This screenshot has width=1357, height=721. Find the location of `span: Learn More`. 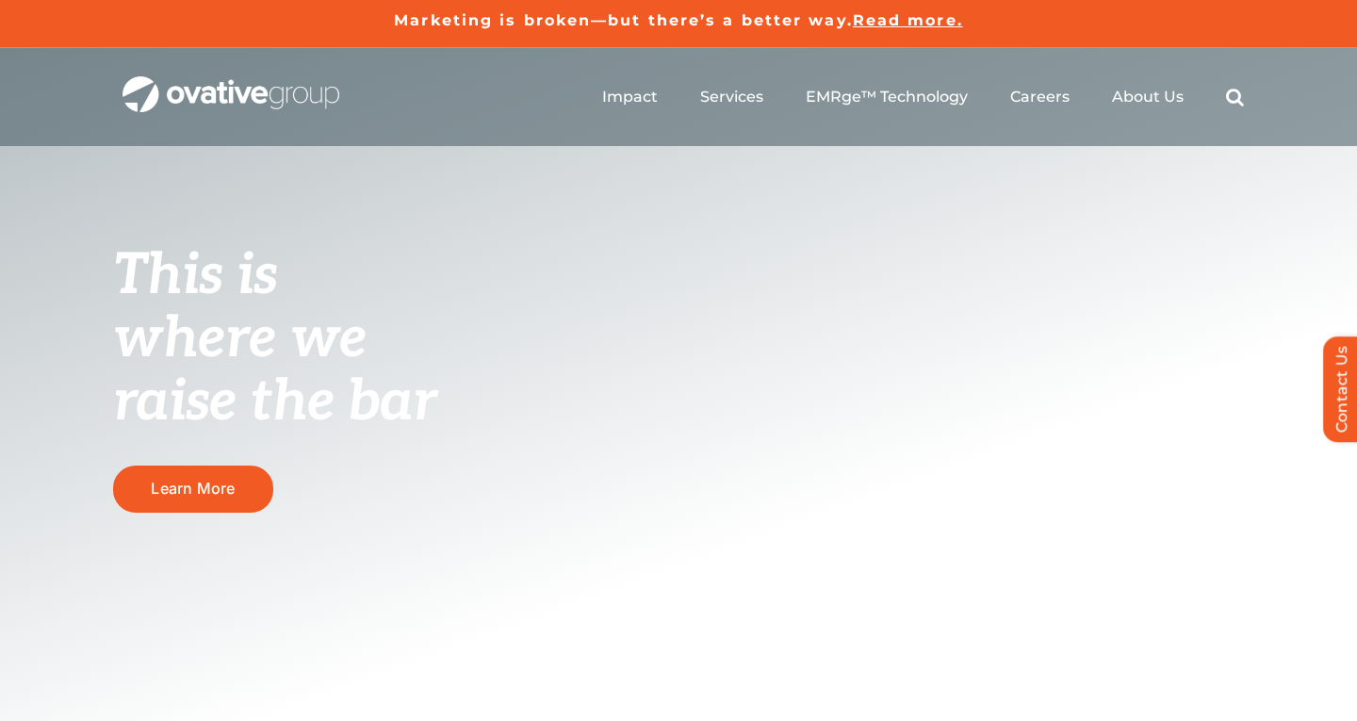

span: Learn More is located at coordinates (192, 488).